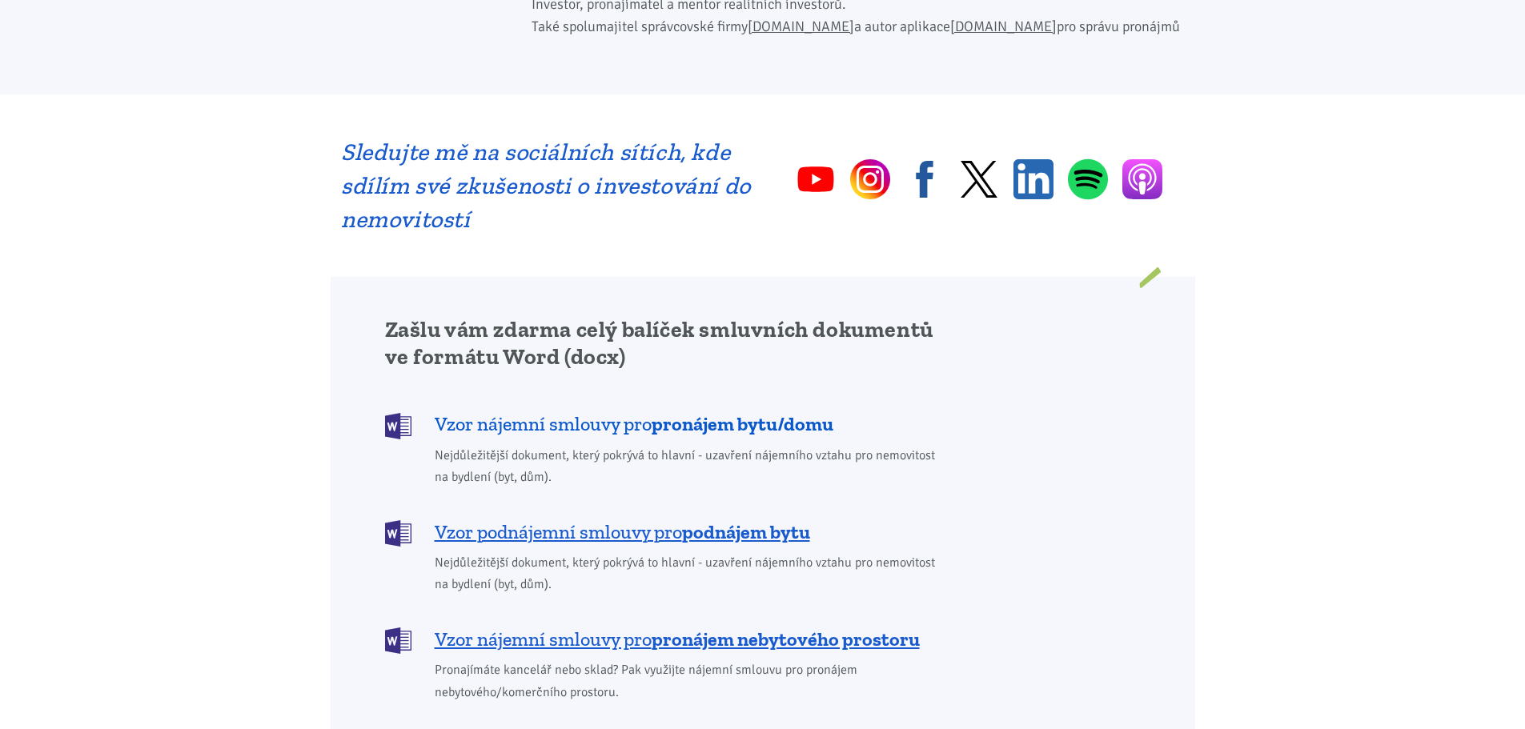  What do you see at coordinates (925, 179) in the screenshot?
I see `a: Facebook` at bounding box center [925, 179].